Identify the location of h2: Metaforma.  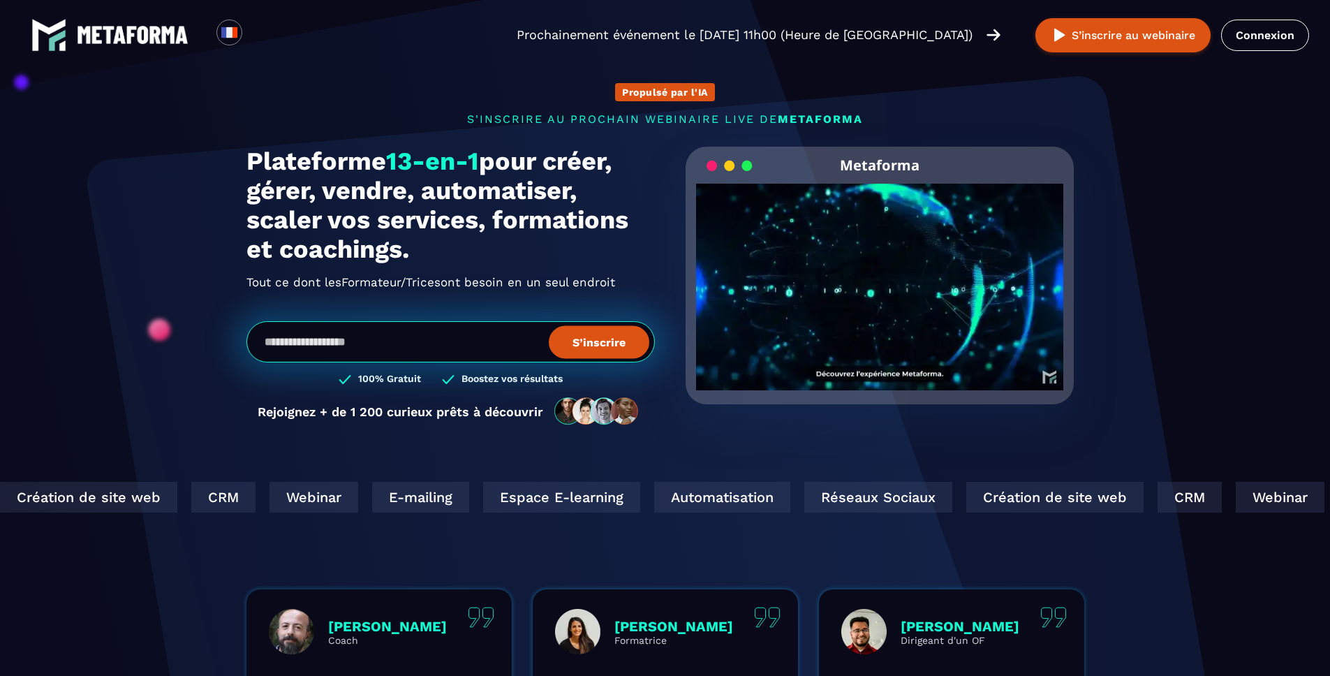
(880, 165).